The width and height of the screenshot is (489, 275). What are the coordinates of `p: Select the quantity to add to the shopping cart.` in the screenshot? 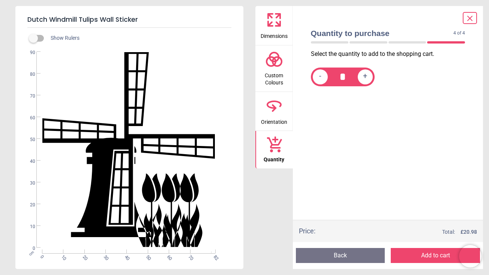 It's located at (391, 54).